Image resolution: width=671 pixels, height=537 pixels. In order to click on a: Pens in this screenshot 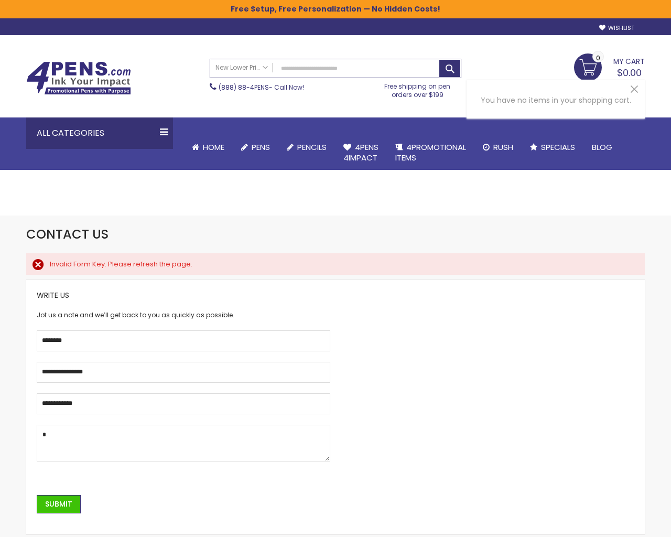, I will do `click(255, 147)`.